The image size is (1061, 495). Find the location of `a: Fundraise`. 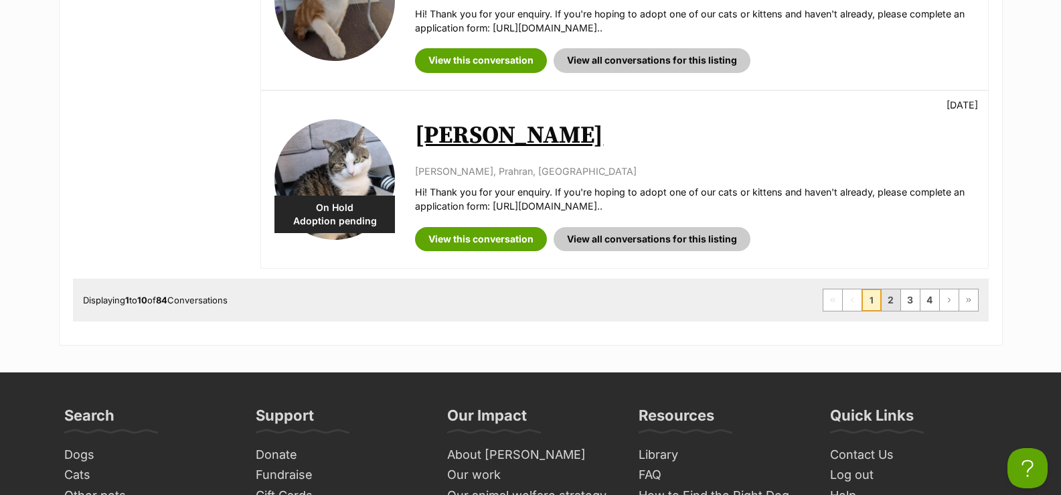

a: Fundraise is located at coordinates (339, 475).